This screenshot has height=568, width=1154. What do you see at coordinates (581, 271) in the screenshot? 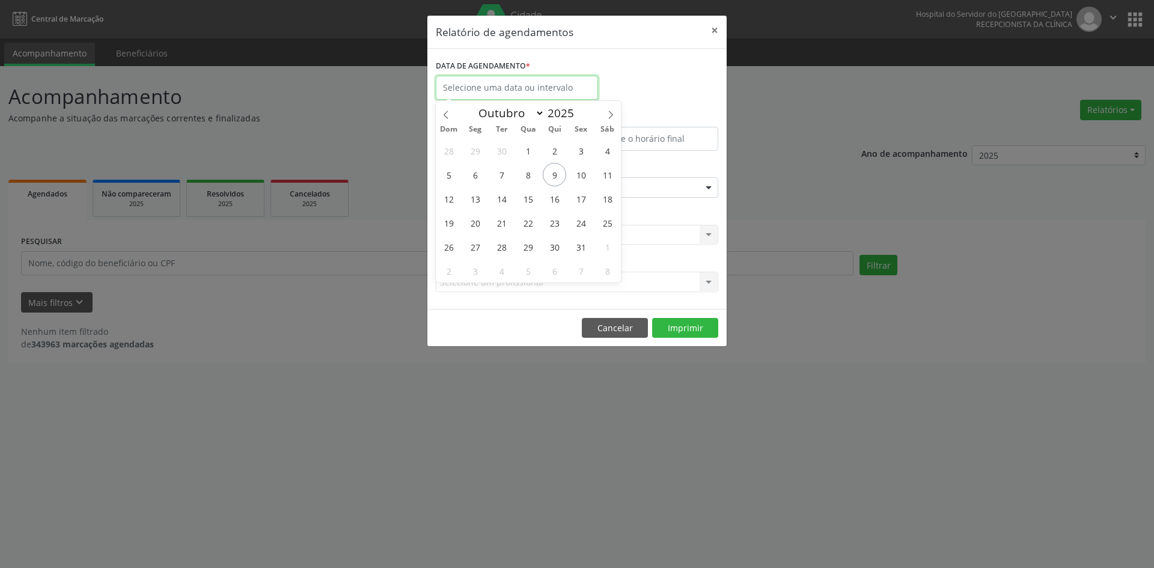
I see `span: Novembro 7, 2025` at bounding box center [581, 271].